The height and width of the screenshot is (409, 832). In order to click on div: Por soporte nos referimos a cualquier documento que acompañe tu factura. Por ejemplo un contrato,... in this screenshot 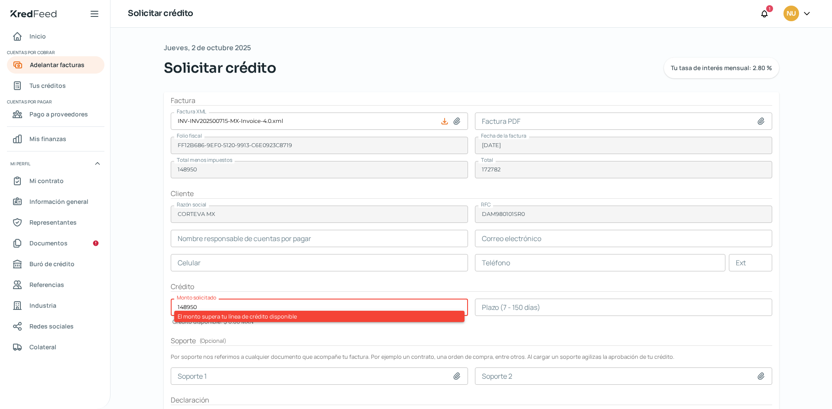, I will do `click(471, 357)`.